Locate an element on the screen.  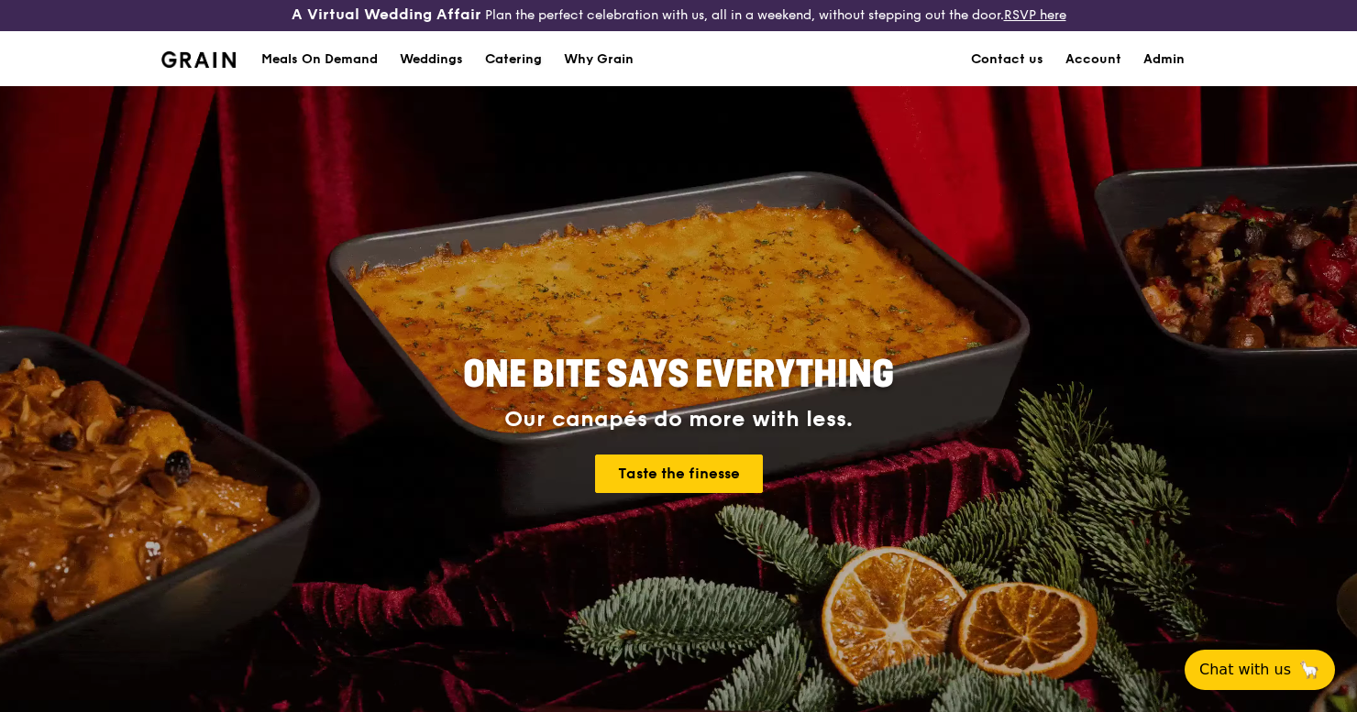
div: Why Grain is located at coordinates (599, 60).